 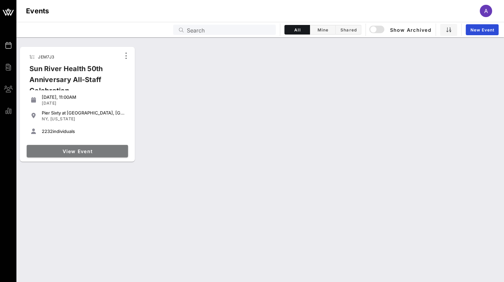 I want to click on span: New Event, so click(x=482, y=30).